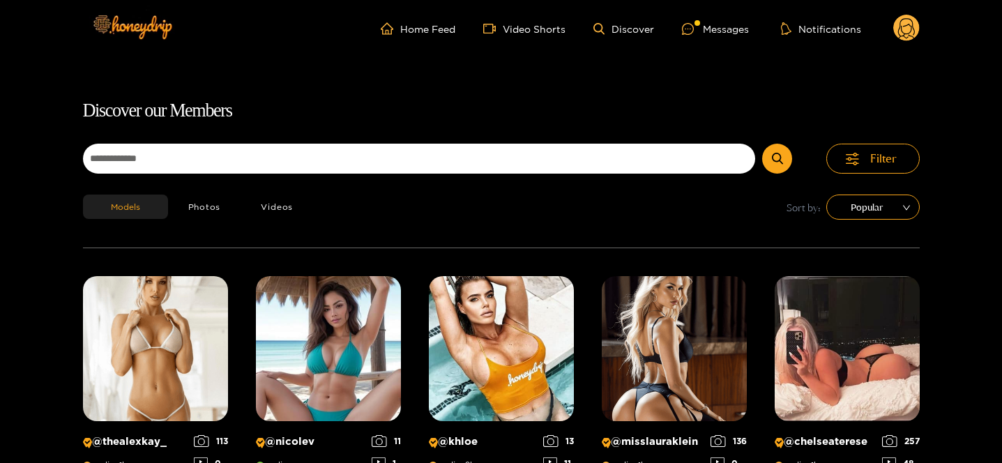  I want to click on span: Popular, so click(873, 207).